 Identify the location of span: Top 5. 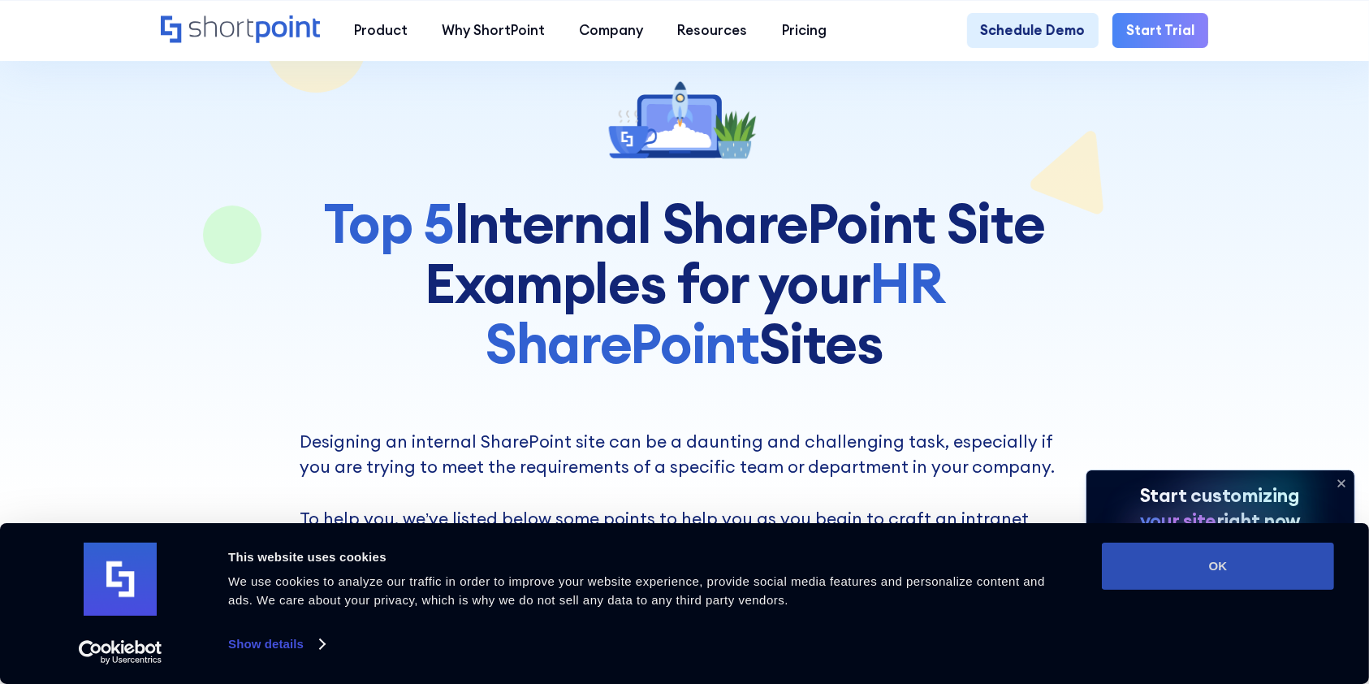
(389, 222).